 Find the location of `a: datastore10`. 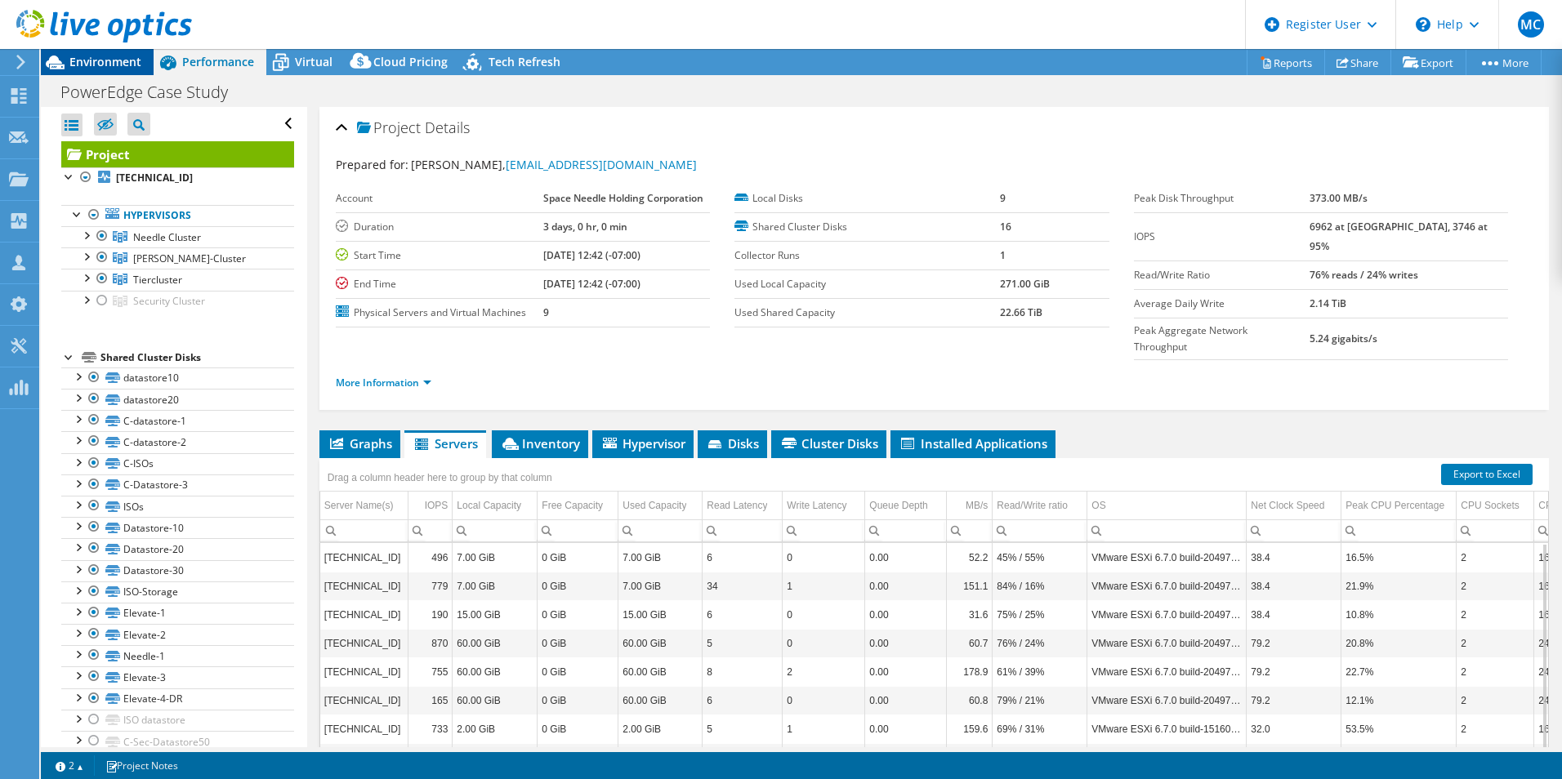

a: datastore10 is located at coordinates (177, 378).